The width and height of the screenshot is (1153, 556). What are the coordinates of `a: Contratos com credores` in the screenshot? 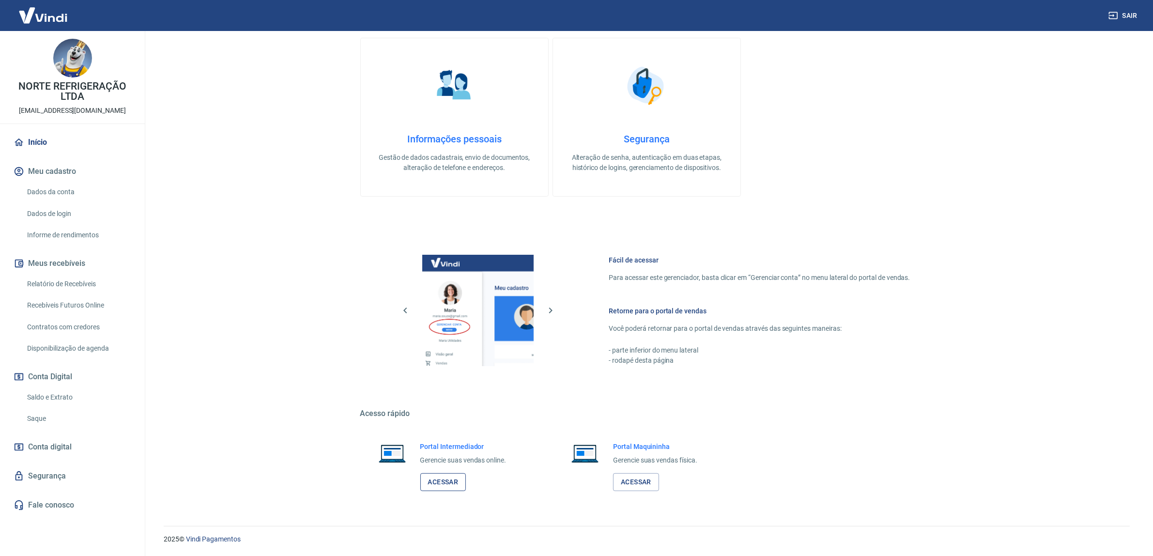 It's located at (78, 327).